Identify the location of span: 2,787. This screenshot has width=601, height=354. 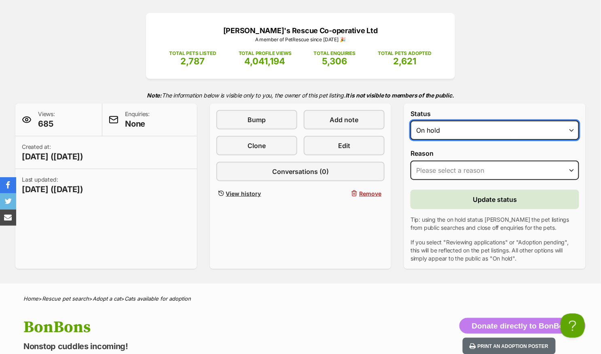
(193, 61).